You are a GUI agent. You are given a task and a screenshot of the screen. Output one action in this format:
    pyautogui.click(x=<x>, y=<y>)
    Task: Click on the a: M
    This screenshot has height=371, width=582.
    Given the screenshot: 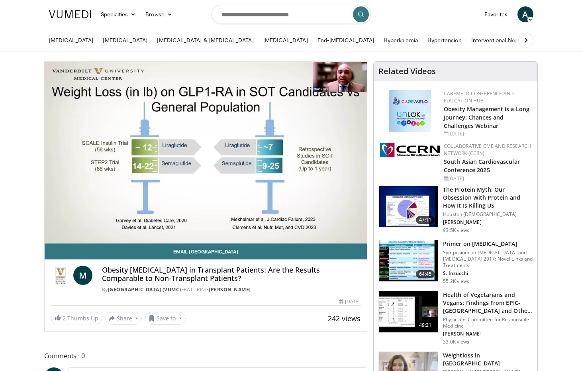 What is the action you would take?
    pyautogui.click(x=83, y=275)
    